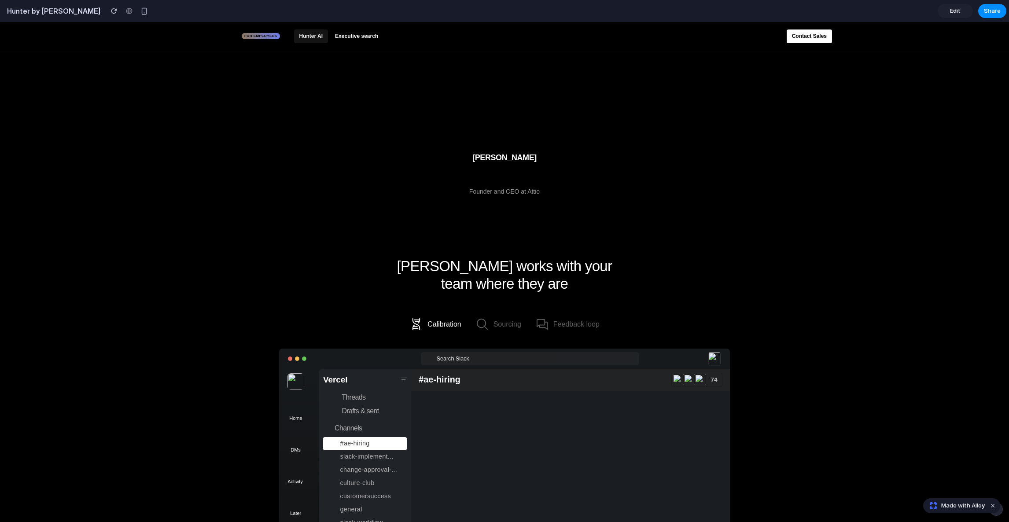 This screenshot has height=522, width=1009. Describe the element at coordinates (809, 14) in the screenshot. I see `p: Contact Sales` at that location.